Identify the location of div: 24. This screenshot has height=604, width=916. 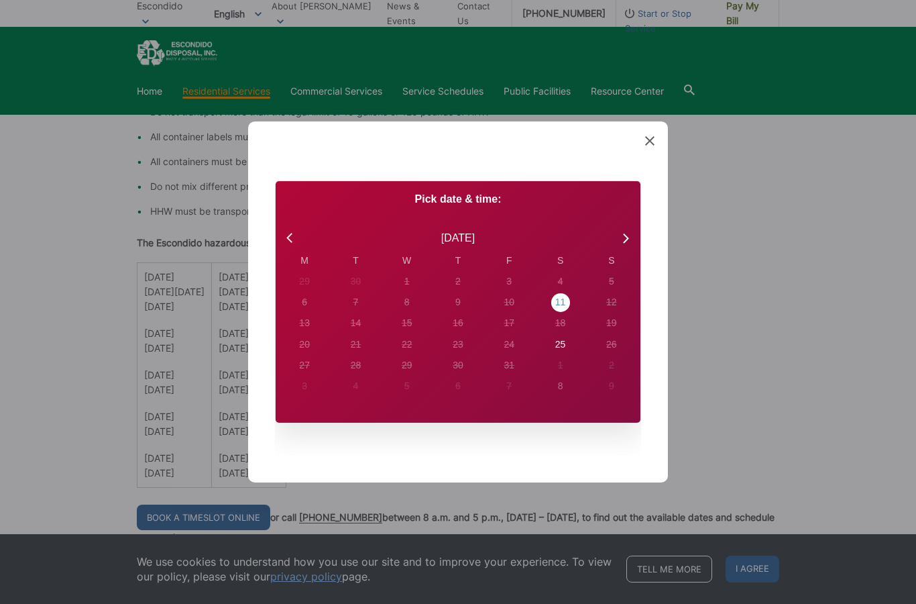
(509, 344).